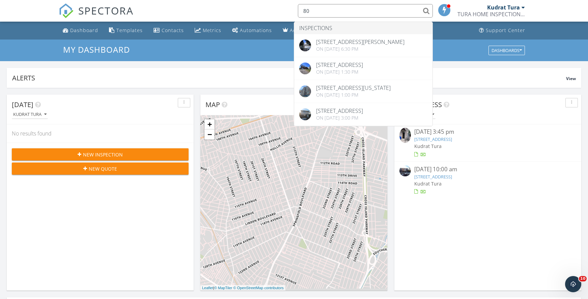 The height and width of the screenshot is (299, 588). Describe the element at coordinates (103, 154) in the screenshot. I see `span: New Inspection` at that location.